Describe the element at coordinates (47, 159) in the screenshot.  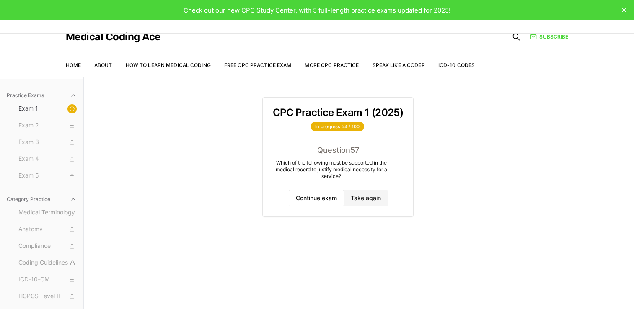
I see `span: Exam 4` at that location.